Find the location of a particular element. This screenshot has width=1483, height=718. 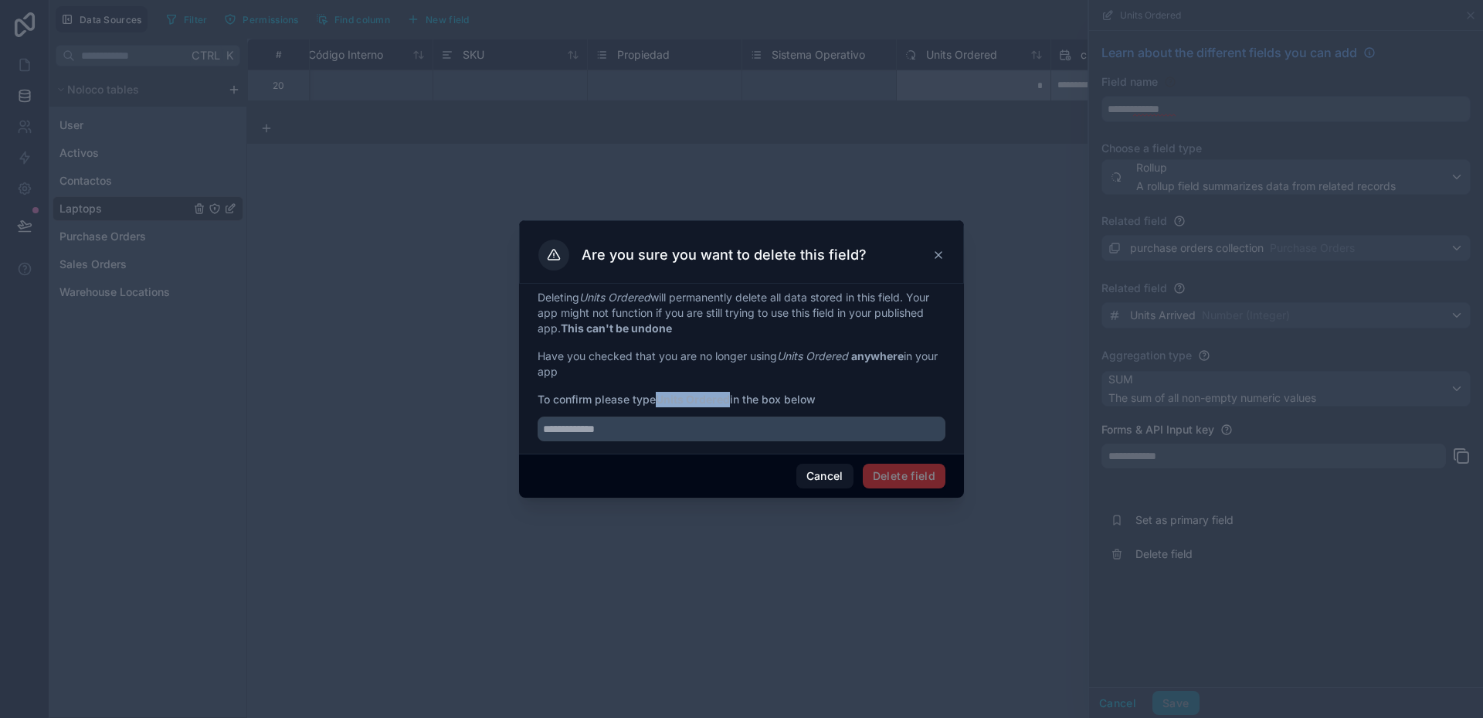

button: Cancel is located at coordinates (825, 476).